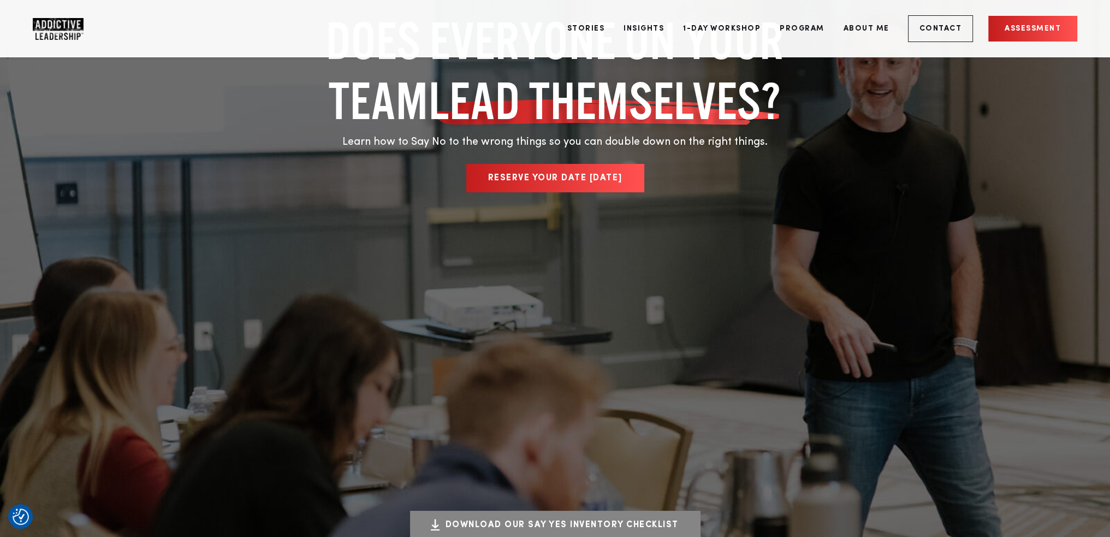 The width and height of the screenshot is (1110, 537). What do you see at coordinates (235, 5) in the screenshot?
I see `span: First name` at bounding box center [235, 5].